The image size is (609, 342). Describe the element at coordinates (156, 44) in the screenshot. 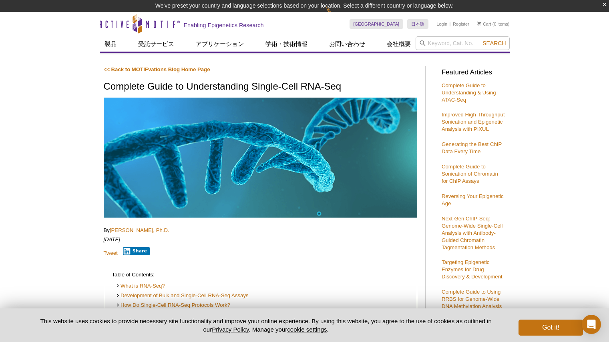

I see `a: 受託サービス` at that location.